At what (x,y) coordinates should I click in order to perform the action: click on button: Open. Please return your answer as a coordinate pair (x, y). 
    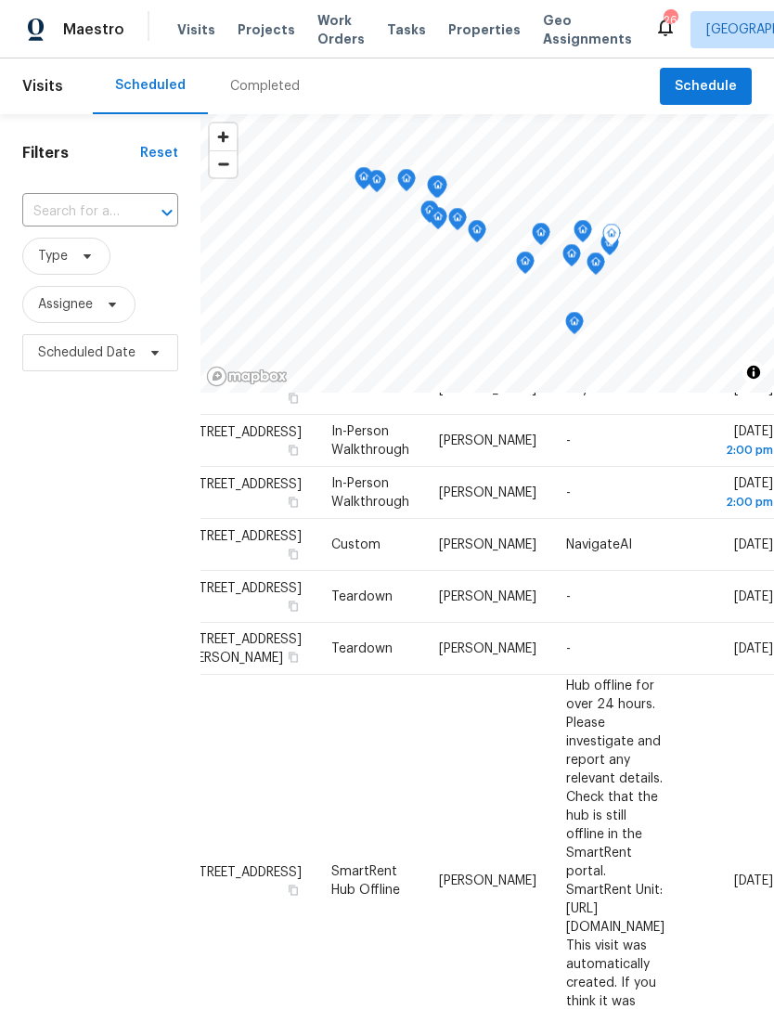
    Looking at the image, I should click on (167, 213).